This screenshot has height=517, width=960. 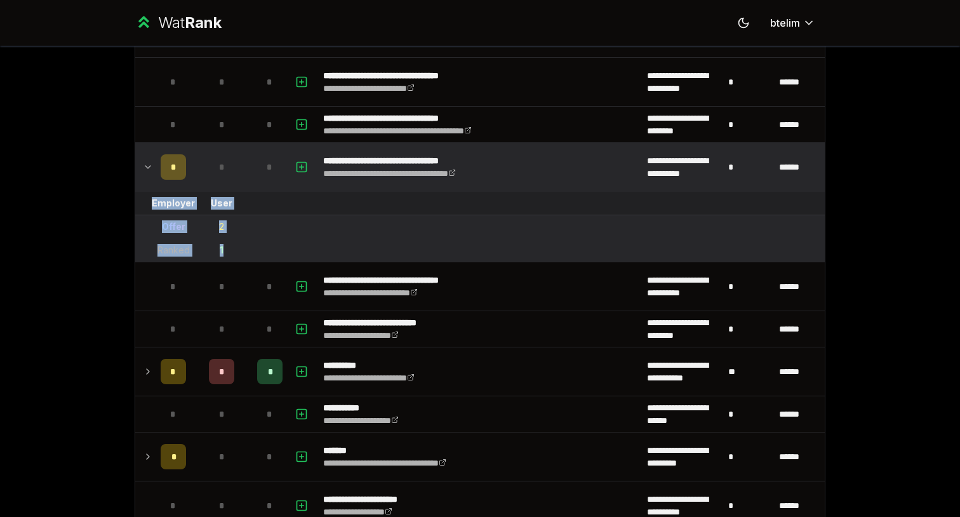 I want to click on div: 1, so click(x=222, y=250).